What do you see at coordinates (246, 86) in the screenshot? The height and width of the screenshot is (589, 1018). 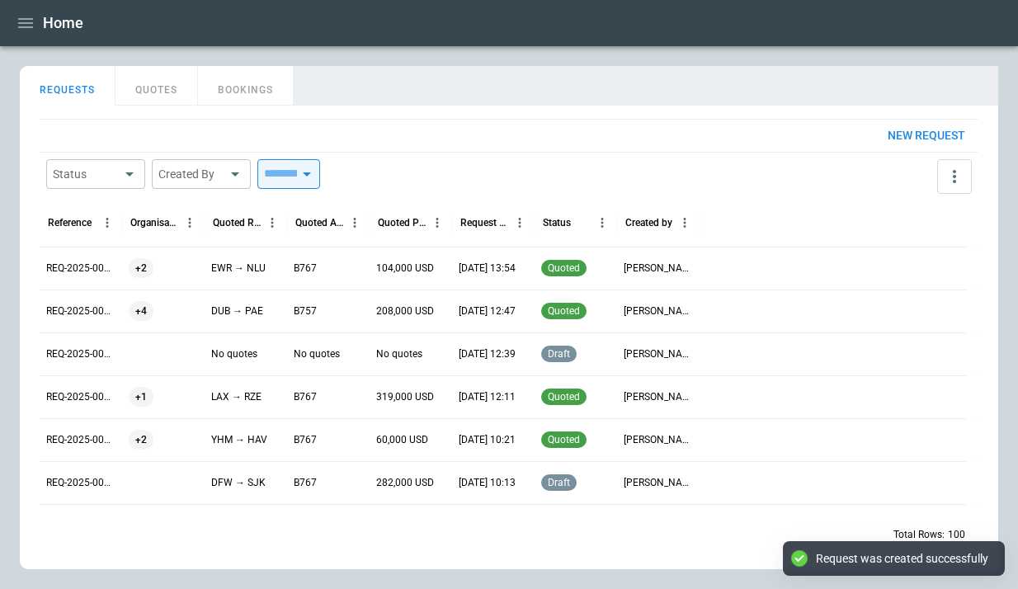 I see `button: BOOKINGS` at bounding box center [246, 86].